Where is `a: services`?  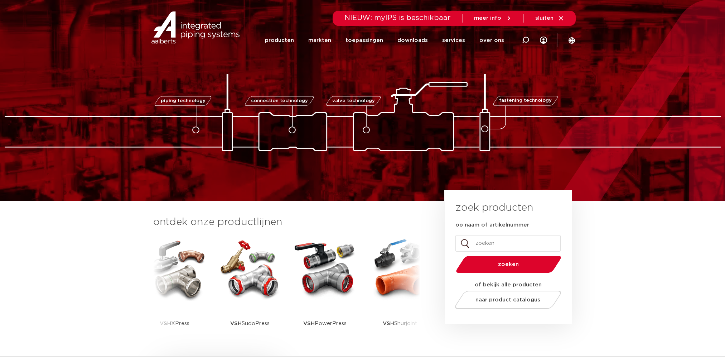 a: services is located at coordinates (454, 40).